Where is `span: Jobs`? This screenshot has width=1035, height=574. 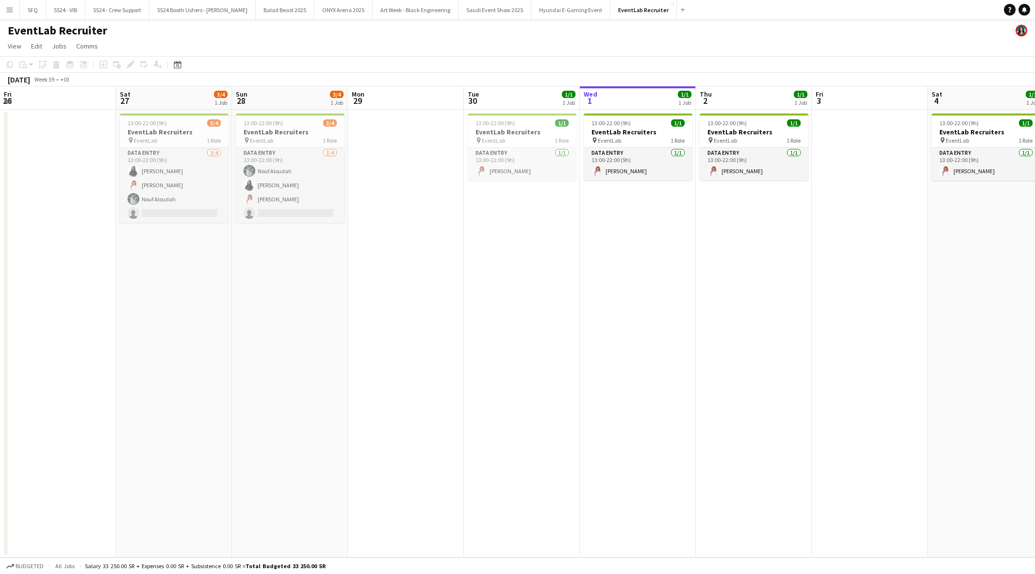
span: Jobs is located at coordinates (59, 46).